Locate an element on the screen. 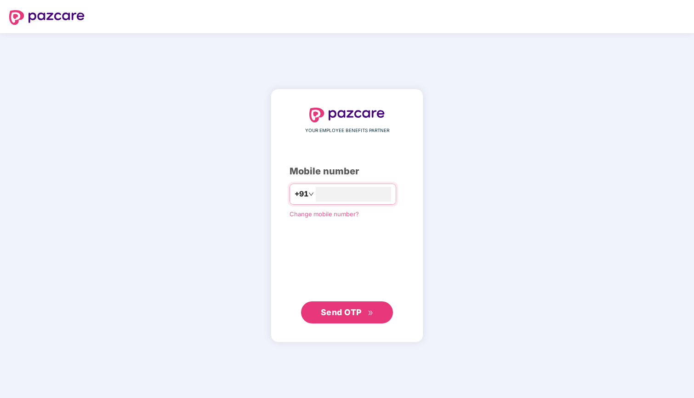  div: Mobile number is located at coordinates (347, 171).